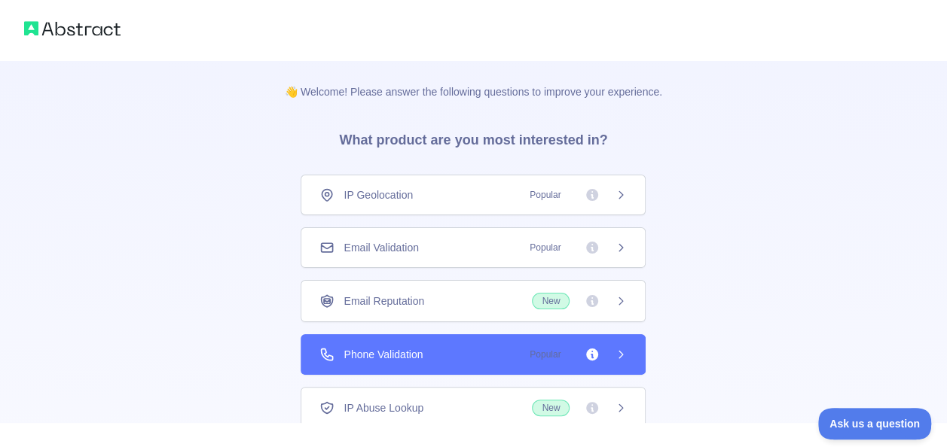  What do you see at coordinates (72, 29) in the screenshot?
I see `img: Abstract logo` at bounding box center [72, 29].